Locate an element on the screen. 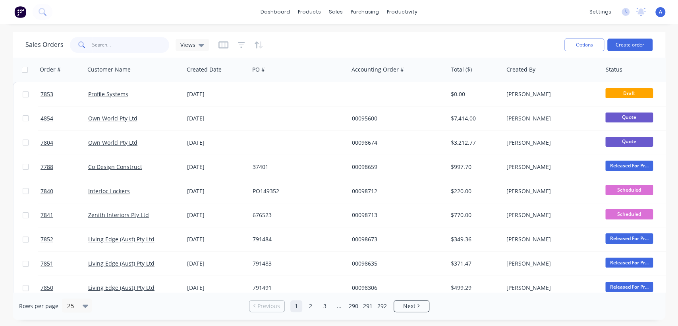  a: Page 291 is located at coordinates (368, 306).